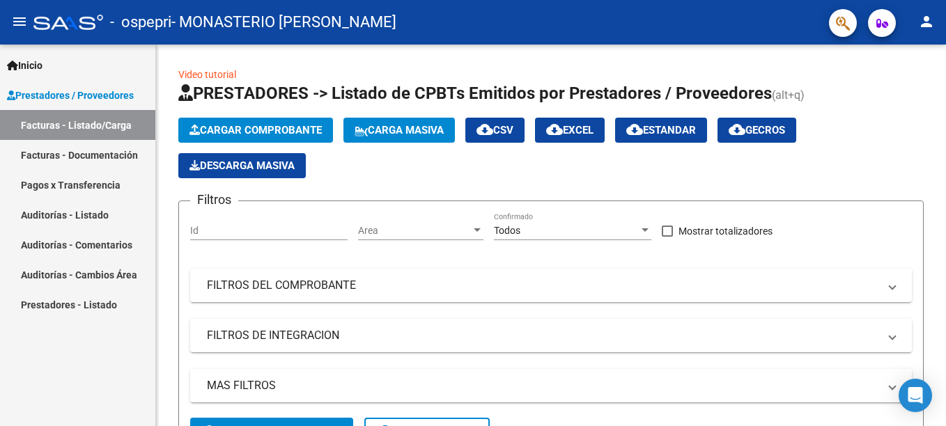 Image resolution: width=946 pixels, height=426 pixels. Describe the element at coordinates (570, 130) in the screenshot. I see `button: EXCEL` at that location.